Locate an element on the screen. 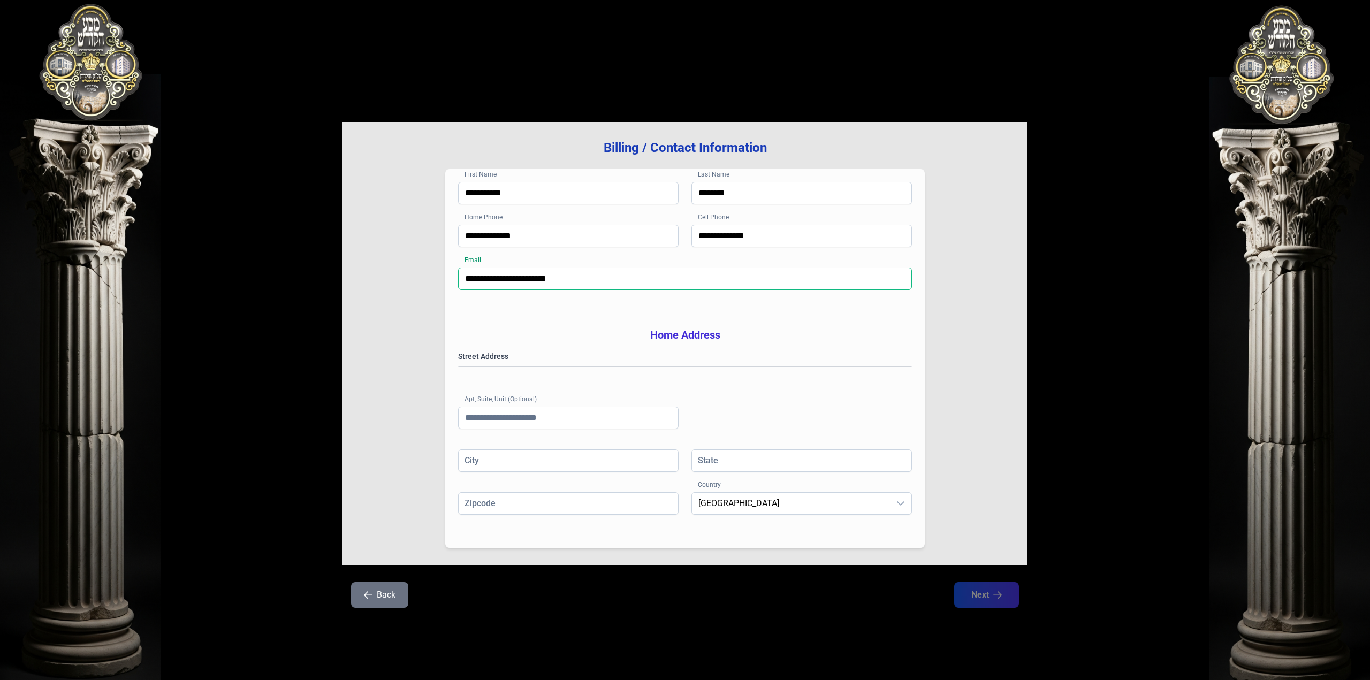 The height and width of the screenshot is (680, 1370). button: Next is located at coordinates (986, 595).